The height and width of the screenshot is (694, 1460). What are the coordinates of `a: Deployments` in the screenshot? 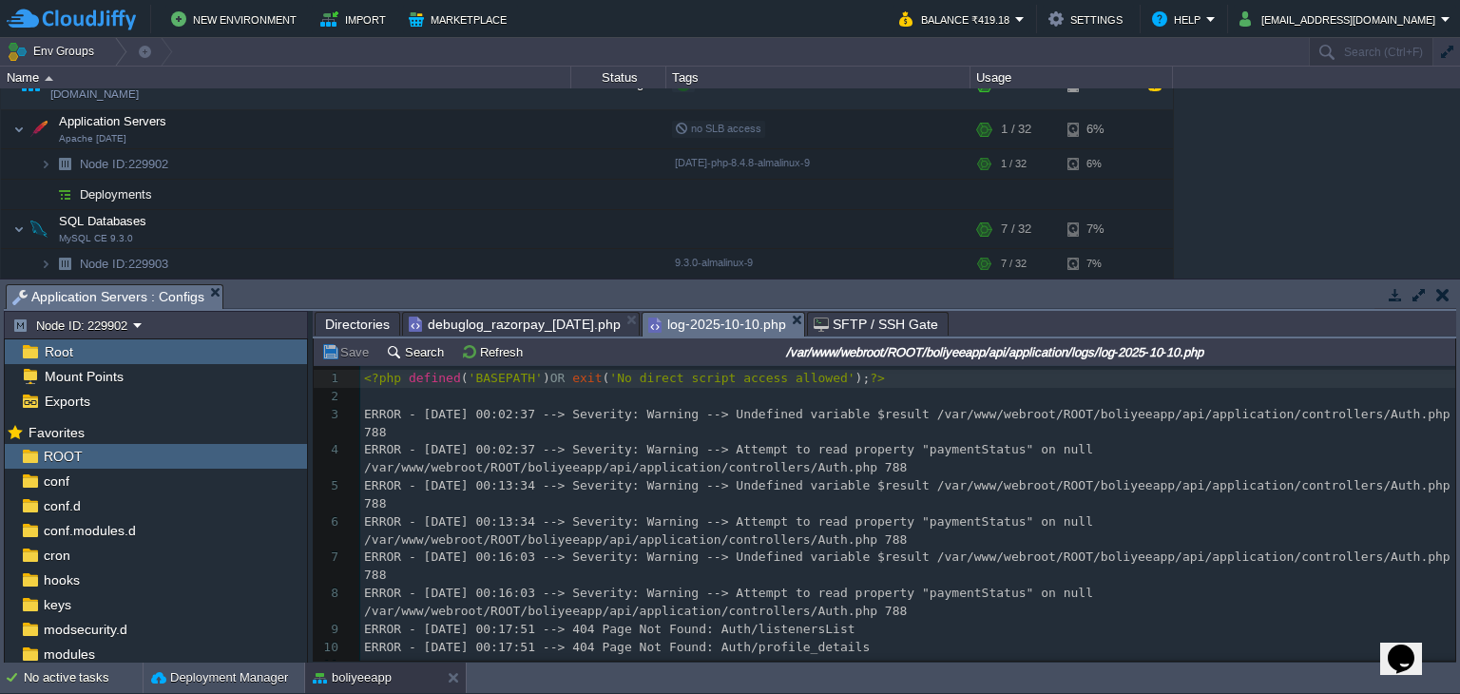 It's located at (116, 194).